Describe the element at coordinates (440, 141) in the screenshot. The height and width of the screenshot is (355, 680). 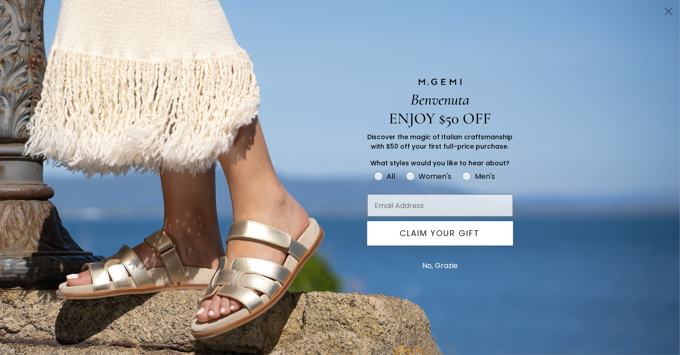
I see `span: Discover the magic of Italian craftsmanship with $50 off your first full-price purchase.` at that location.